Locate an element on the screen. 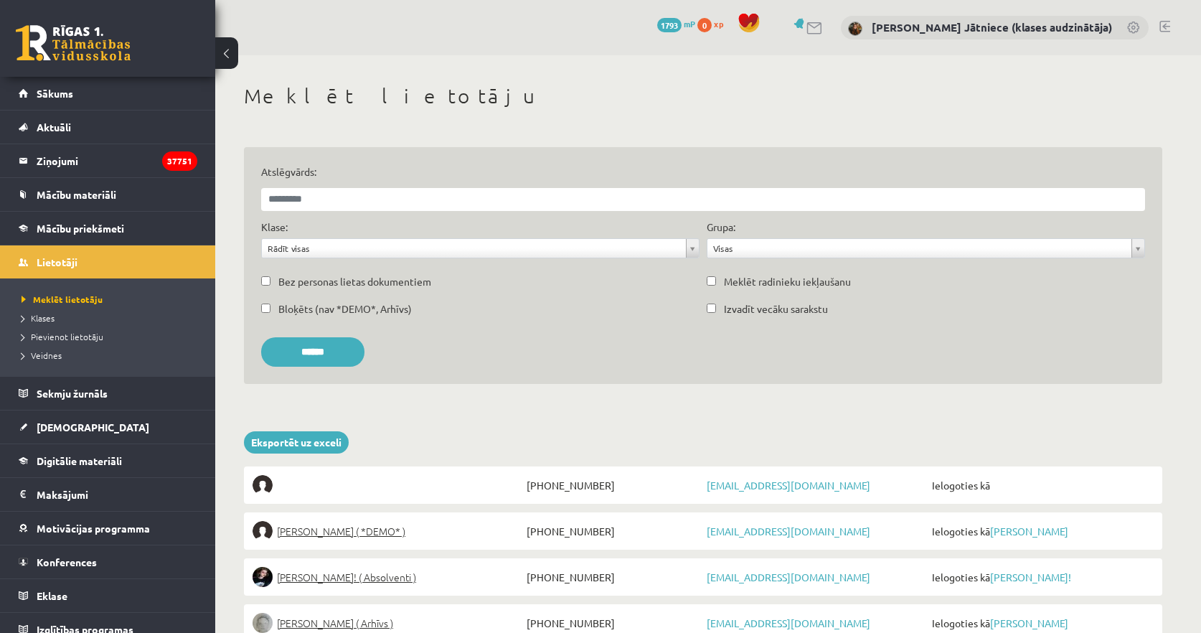 The height and width of the screenshot is (633, 1201). span: Konferences is located at coordinates (67, 562).